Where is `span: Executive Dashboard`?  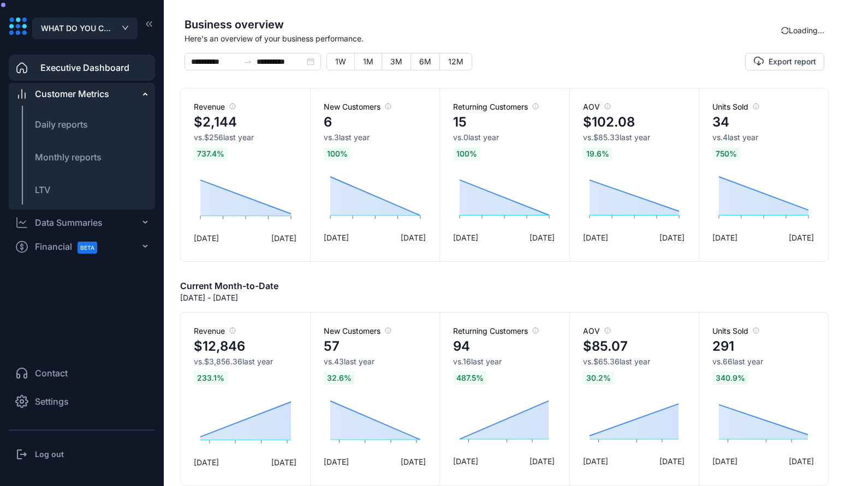 span: Executive Dashboard is located at coordinates (85, 68).